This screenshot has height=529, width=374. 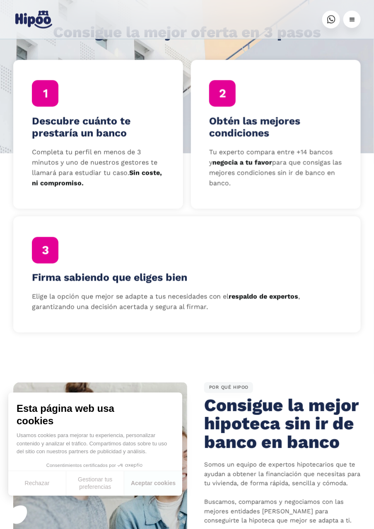 What do you see at coordinates (98, 127) in the screenshot?
I see `h4: Descubre cuánto te prestaría un banco` at bounding box center [98, 127].